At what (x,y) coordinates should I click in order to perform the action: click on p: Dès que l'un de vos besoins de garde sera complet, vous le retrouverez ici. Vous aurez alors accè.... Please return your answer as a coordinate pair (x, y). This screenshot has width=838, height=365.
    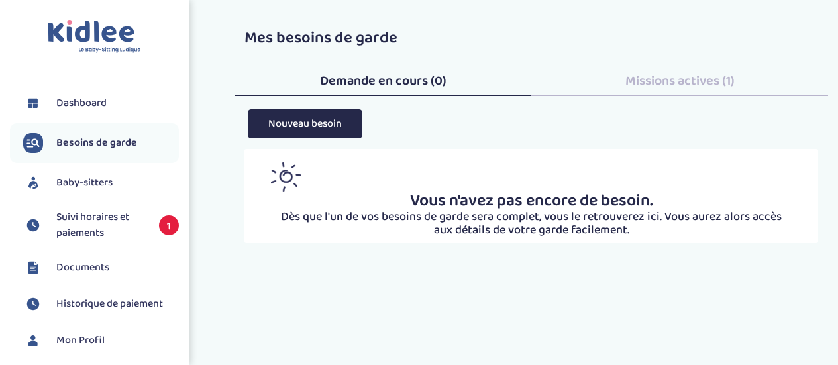
    Looking at the image, I should click on (531, 224).